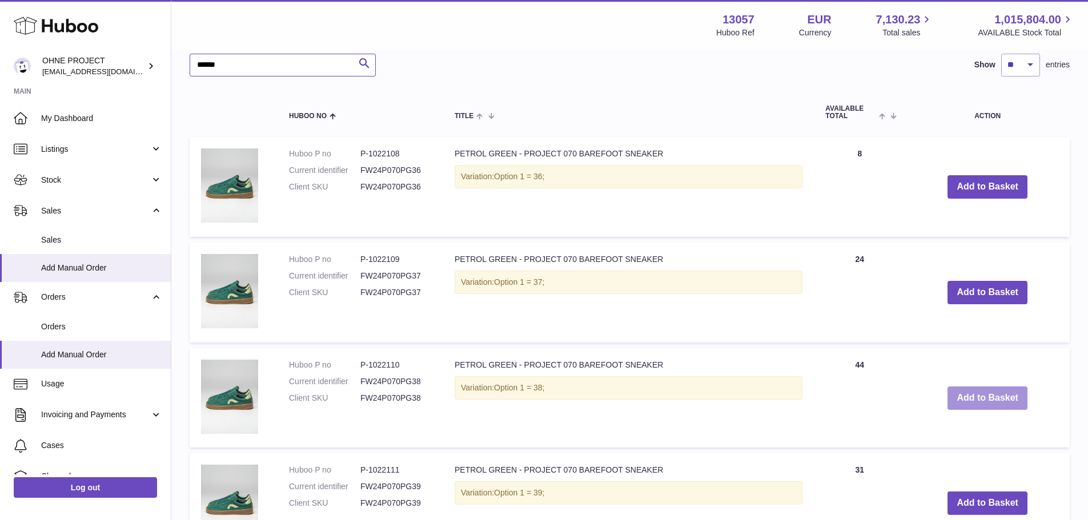  Describe the element at coordinates (1028, 19) in the screenshot. I see `span: 1,015,804.00` at that location.